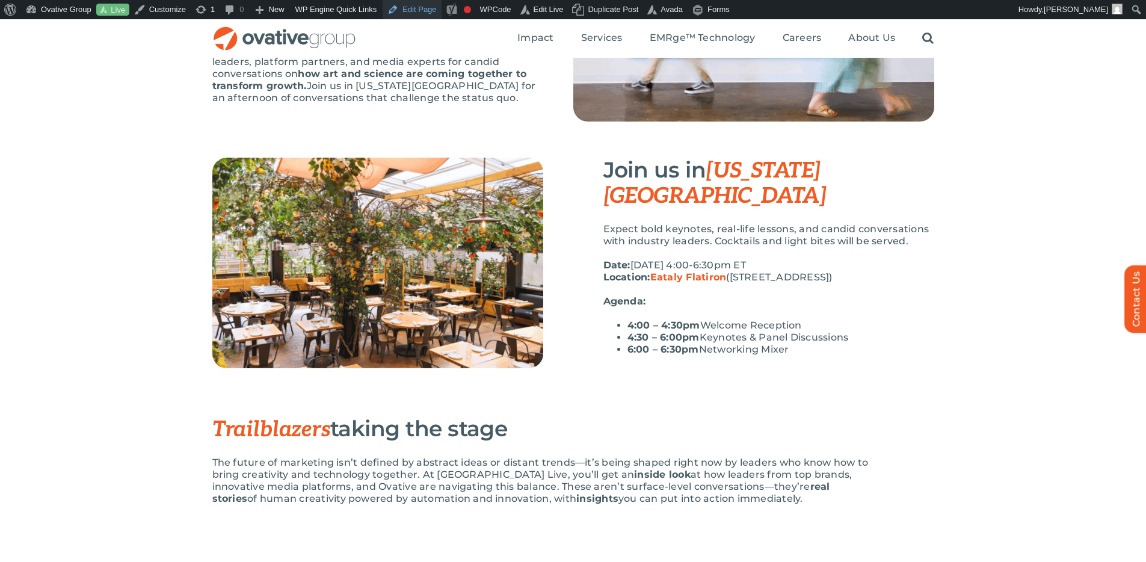 This screenshot has height=562, width=1146. I want to click on strong: 6:00 – 6:30pm, so click(663, 349).